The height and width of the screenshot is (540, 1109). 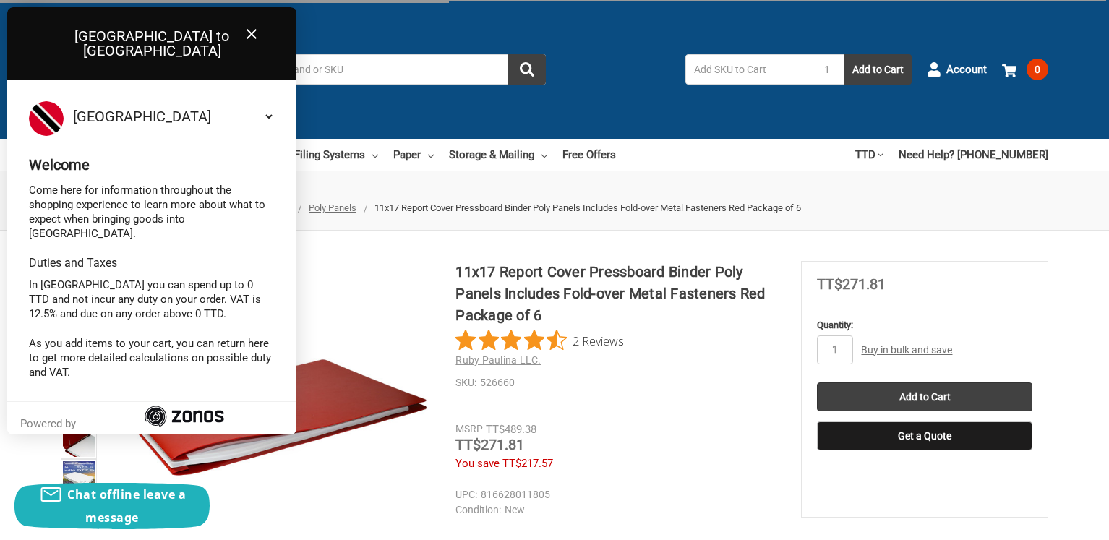 What do you see at coordinates (925, 397) in the screenshot?
I see `input: Add to Cart` at bounding box center [925, 397].